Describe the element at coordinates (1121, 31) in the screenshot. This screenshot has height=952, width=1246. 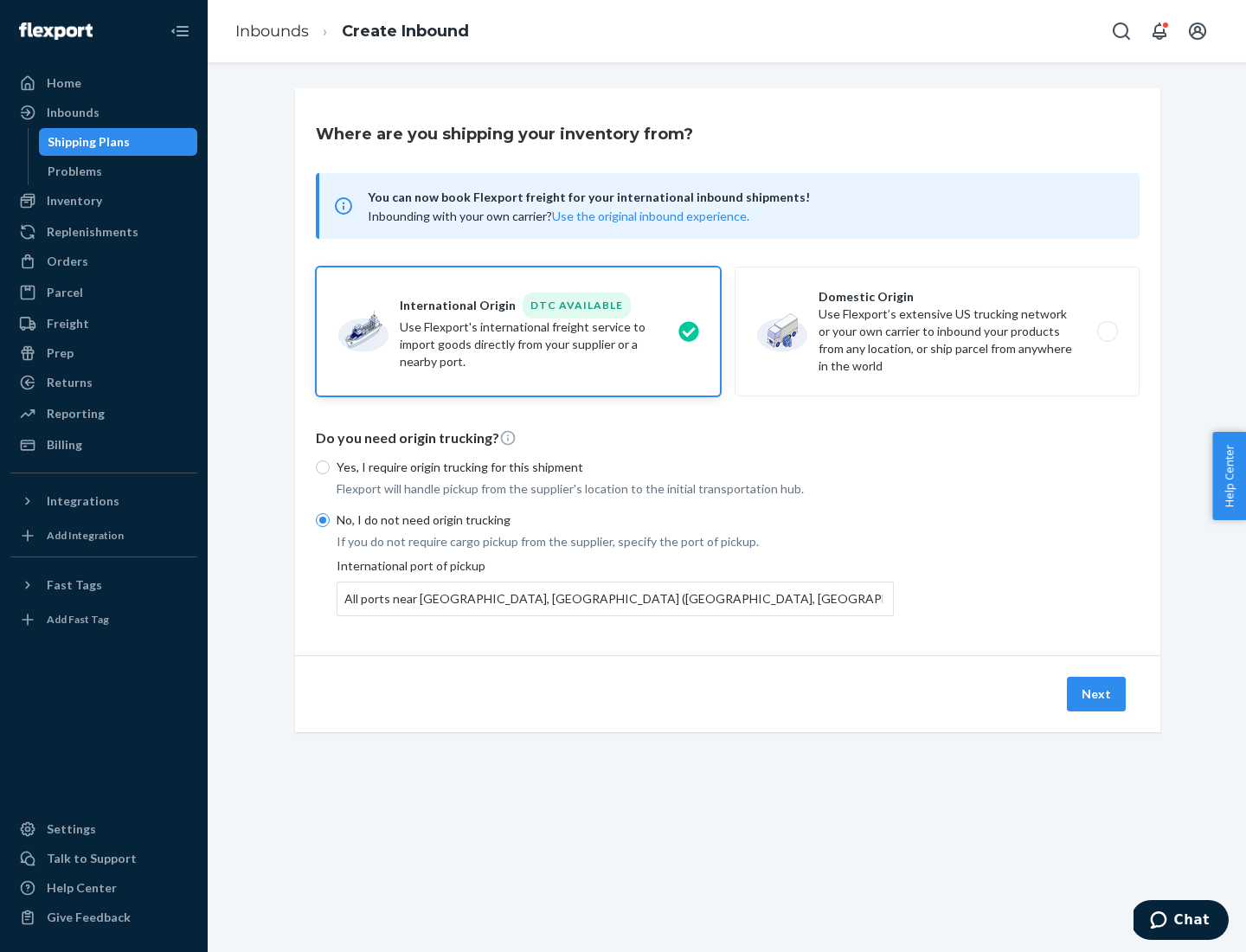
I see `button: Open Search Box` at that location.